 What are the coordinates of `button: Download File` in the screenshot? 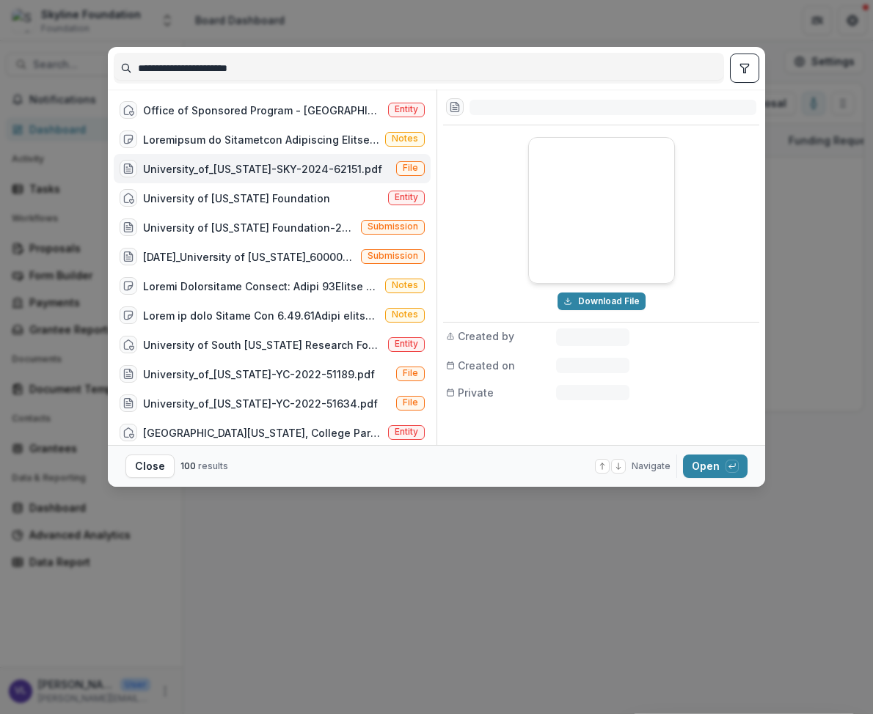 It's located at (601, 301).